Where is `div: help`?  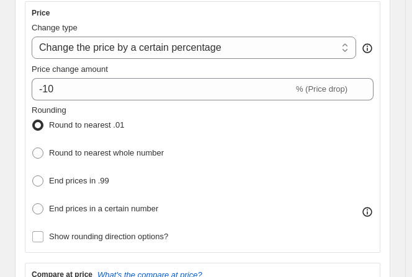
div: help is located at coordinates (367, 48).